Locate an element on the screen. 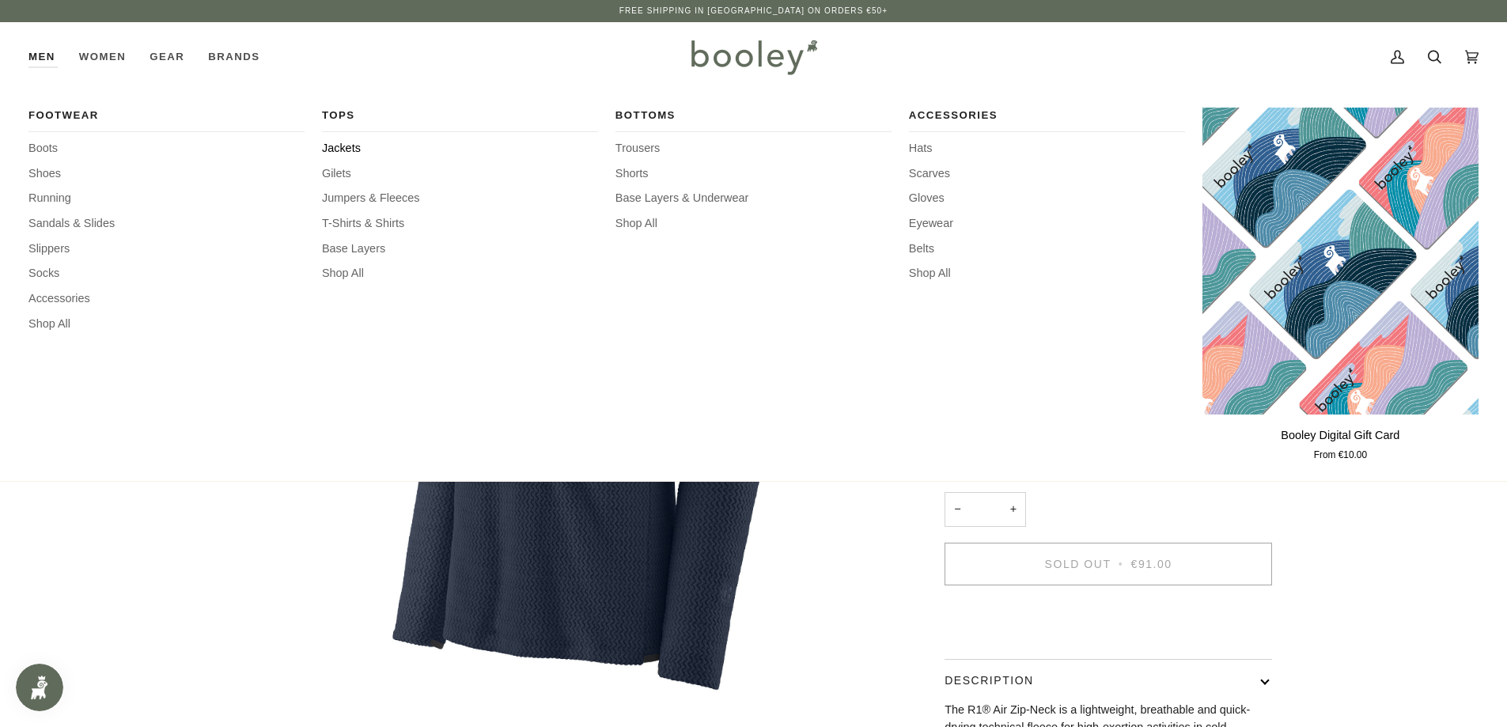 This screenshot has height=727, width=1507. span: €91.00 is located at coordinates (1152, 564).